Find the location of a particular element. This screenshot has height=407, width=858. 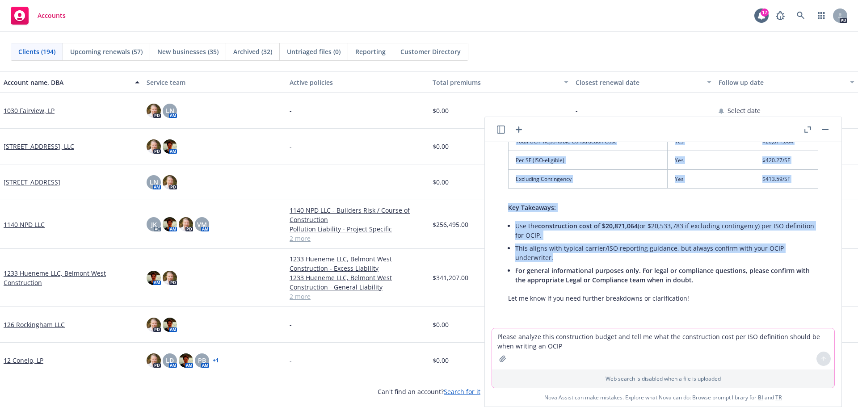

p: Let me know if you need further breakdowns or clarification! is located at coordinates (663, 298).